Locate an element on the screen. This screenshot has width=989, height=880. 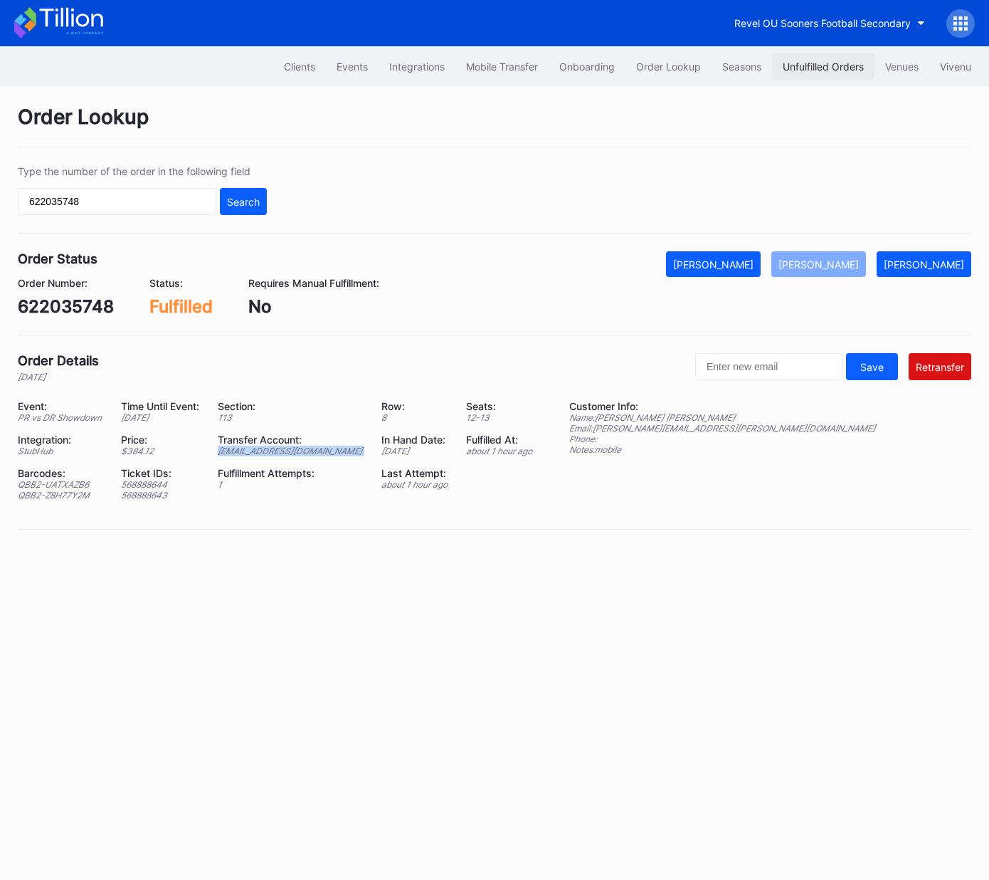
a: Onboarding is located at coordinates (587, 66).